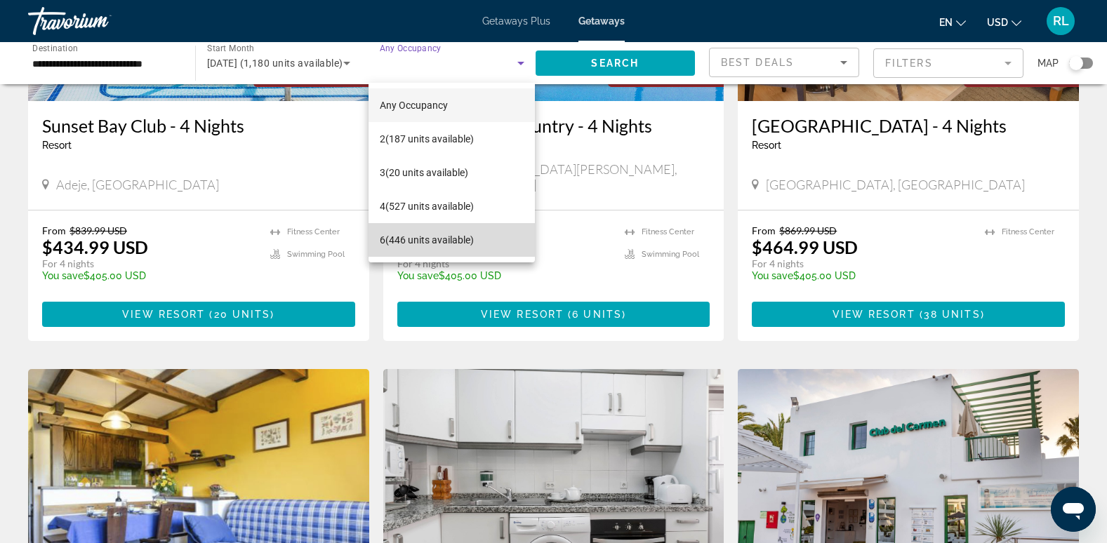 This screenshot has width=1107, height=543. I want to click on span: 2 (187 units available), so click(427, 139).